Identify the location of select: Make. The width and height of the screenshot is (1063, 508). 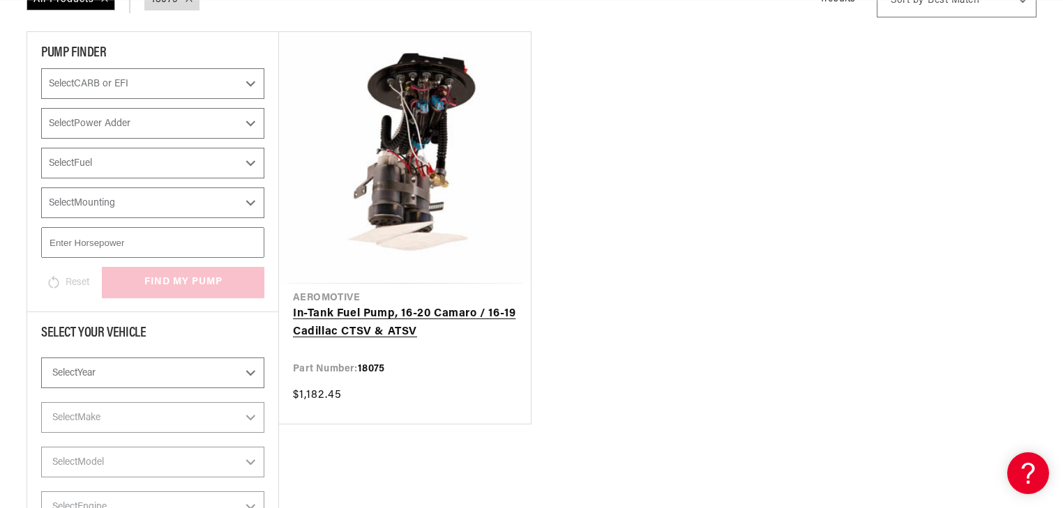
(153, 418).